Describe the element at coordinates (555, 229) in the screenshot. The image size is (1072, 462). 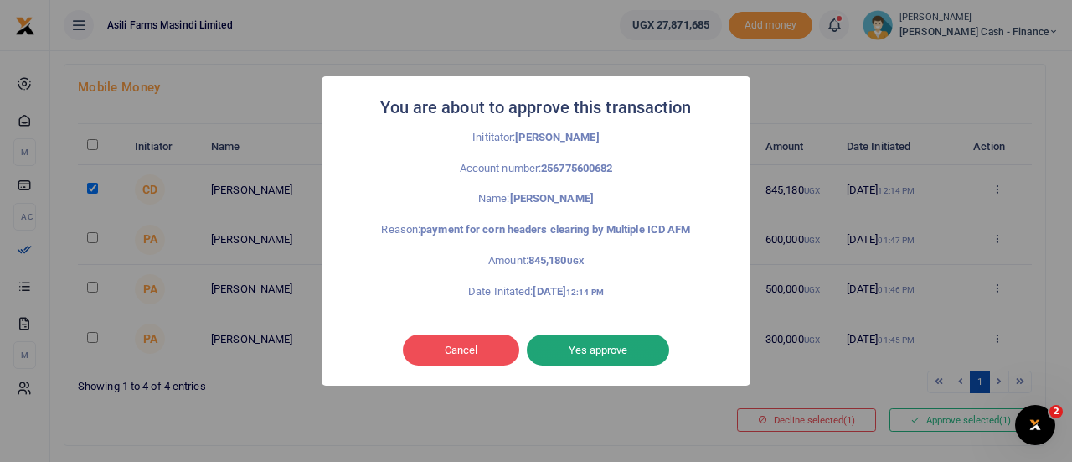
I see `strong: payment for corn headers clearing by Multiple ICD AFM` at that location.